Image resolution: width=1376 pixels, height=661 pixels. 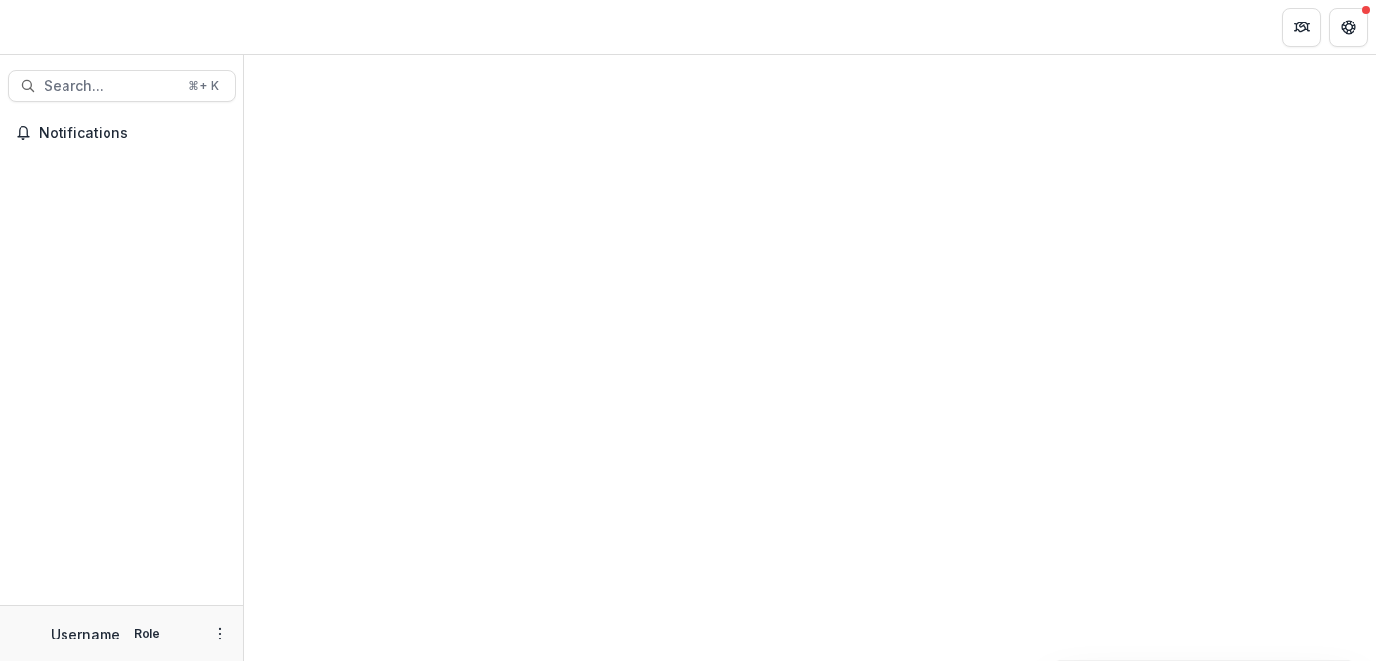 I want to click on button: Get Help, so click(x=1349, y=27).